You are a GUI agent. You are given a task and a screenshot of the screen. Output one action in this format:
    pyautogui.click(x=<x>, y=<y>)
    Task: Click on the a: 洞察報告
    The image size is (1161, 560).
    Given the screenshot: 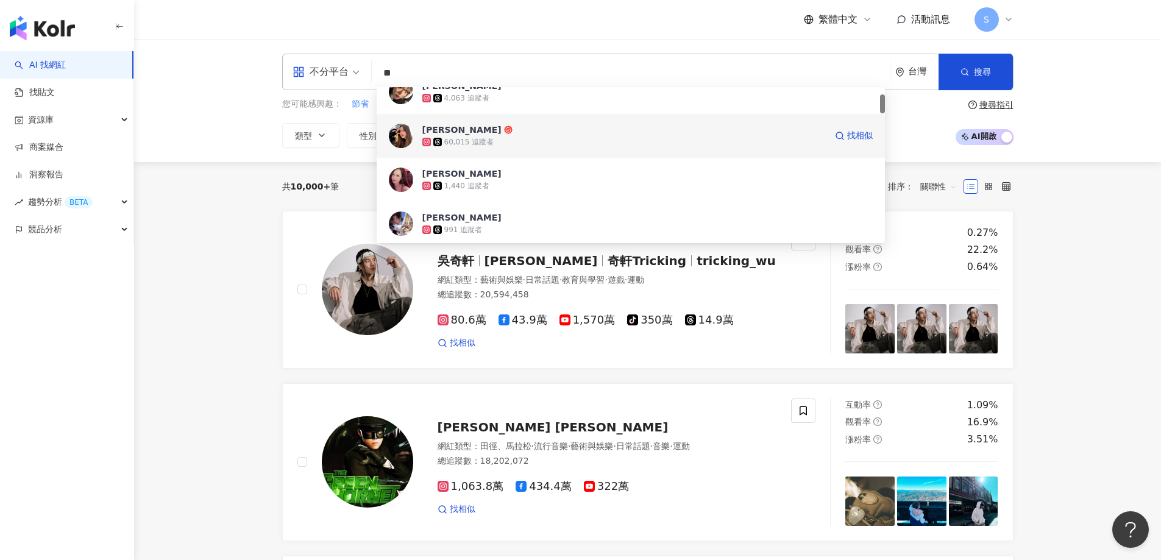 What is the action you would take?
    pyautogui.click(x=39, y=175)
    